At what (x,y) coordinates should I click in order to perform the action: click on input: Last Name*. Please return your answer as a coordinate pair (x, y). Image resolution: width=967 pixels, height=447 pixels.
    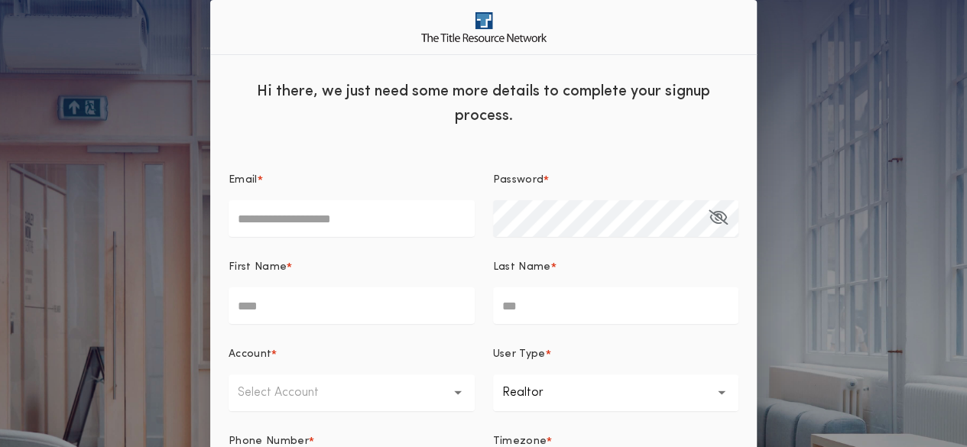
    Looking at the image, I should click on (616, 306).